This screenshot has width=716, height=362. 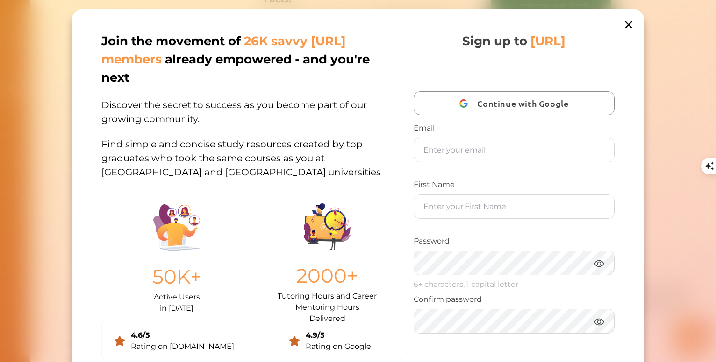 I want to click on p: Discover the secret to success as you become part of our growing community., so click(x=252, y=106).